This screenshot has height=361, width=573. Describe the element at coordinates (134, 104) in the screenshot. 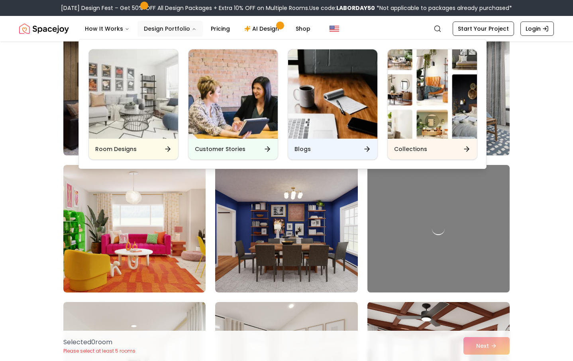

I see `a: Room DesignsRoom Designs` at that location.